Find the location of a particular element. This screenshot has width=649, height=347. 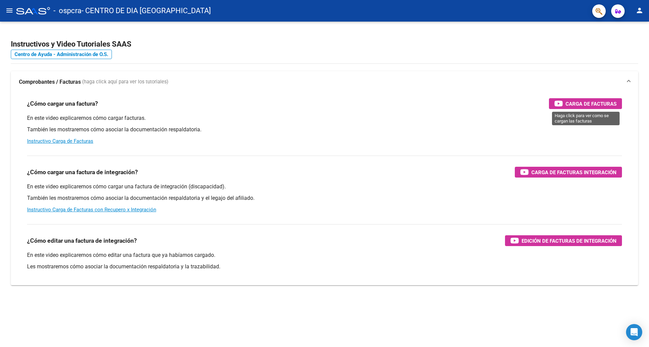

button: Carga de Facturas Integración is located at coordinates (568, 172).